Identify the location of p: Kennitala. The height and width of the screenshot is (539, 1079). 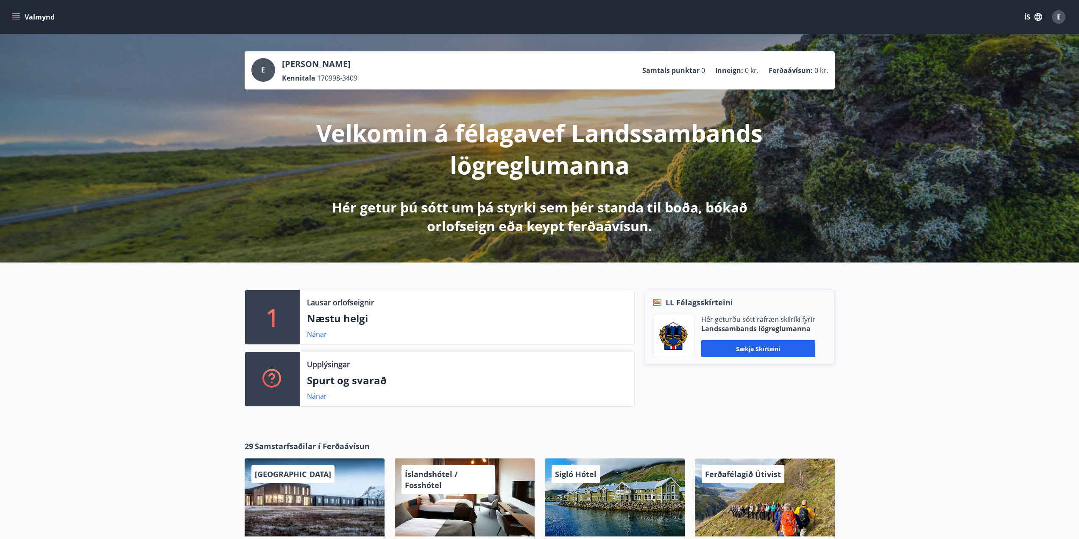
(299, 78).